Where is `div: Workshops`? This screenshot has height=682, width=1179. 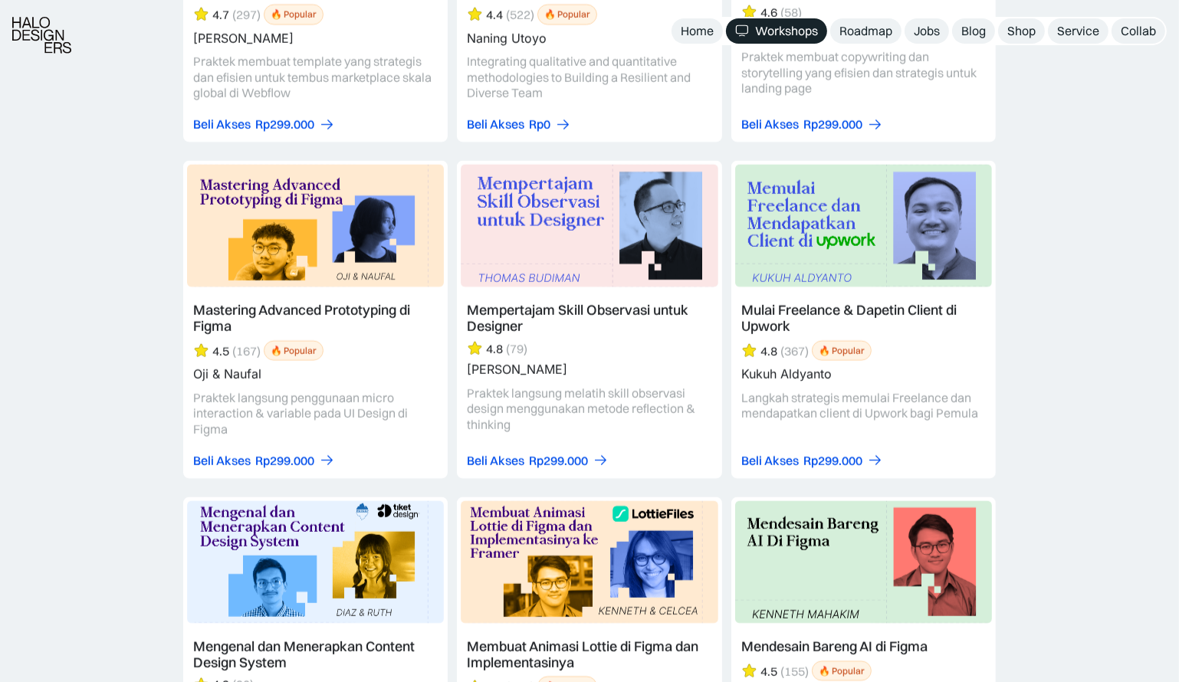 div: Workshops is located at coordinates (786, 31).